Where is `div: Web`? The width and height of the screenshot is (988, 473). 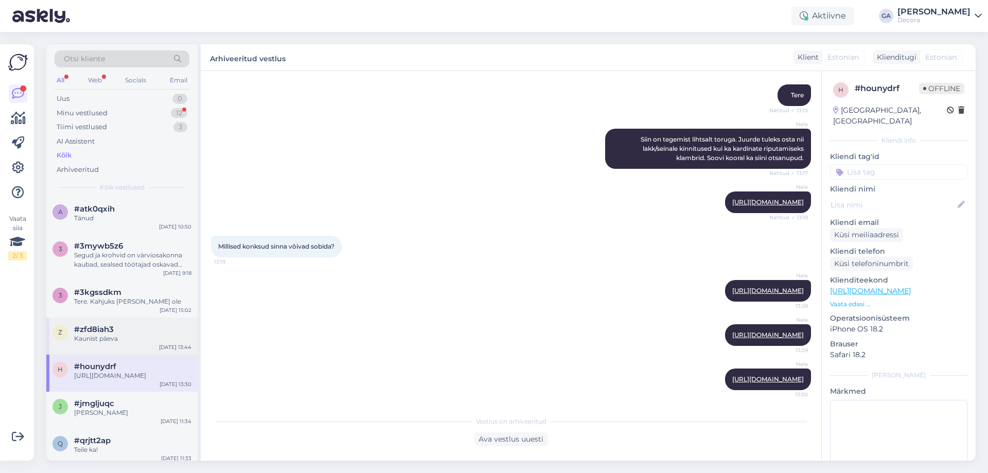 div: Web is located at coordinates (95, 80).